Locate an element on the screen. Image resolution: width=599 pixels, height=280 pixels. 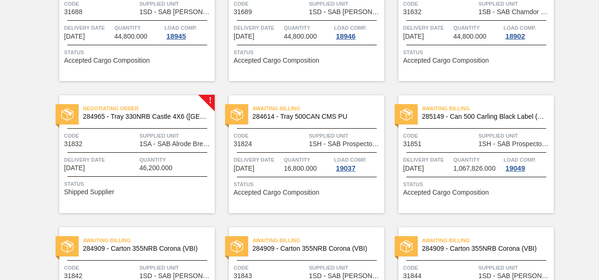
a: statusAwaiting Billing284614 - Tray 500CAN CMS PUCode31824Supplied Unit1SH - SAB Prospecton Brewe... is located at coordinates (299, 154).